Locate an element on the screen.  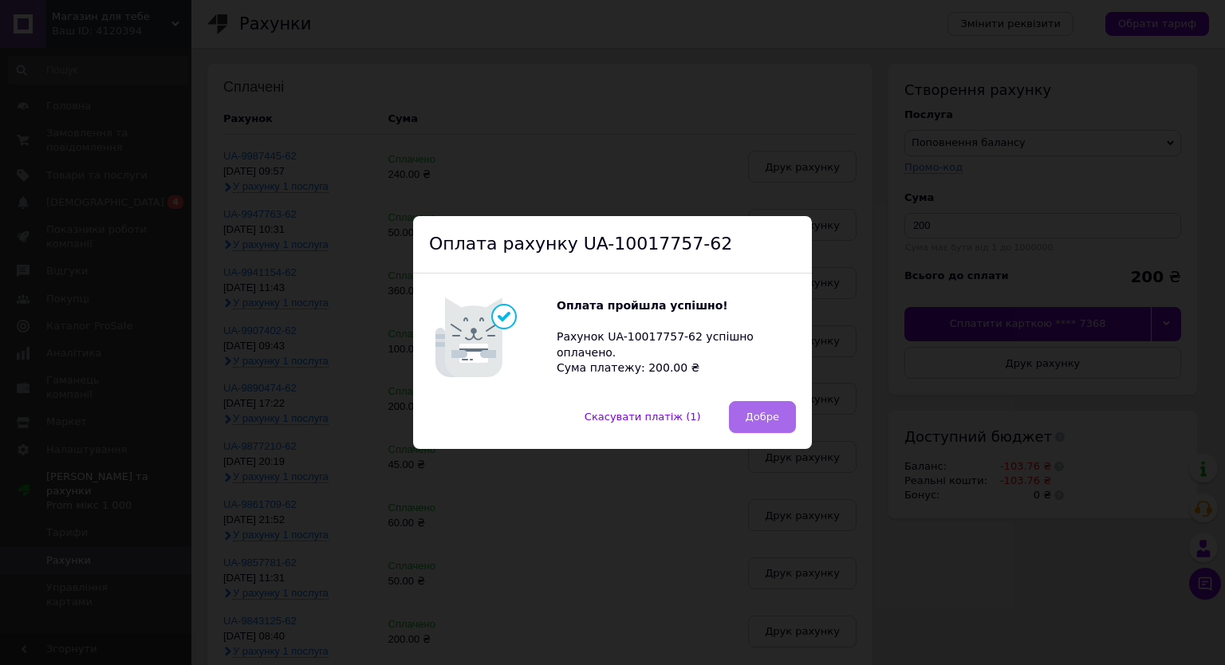
b: Оплата пройшла успішно! is located at coordinates (642, 305).